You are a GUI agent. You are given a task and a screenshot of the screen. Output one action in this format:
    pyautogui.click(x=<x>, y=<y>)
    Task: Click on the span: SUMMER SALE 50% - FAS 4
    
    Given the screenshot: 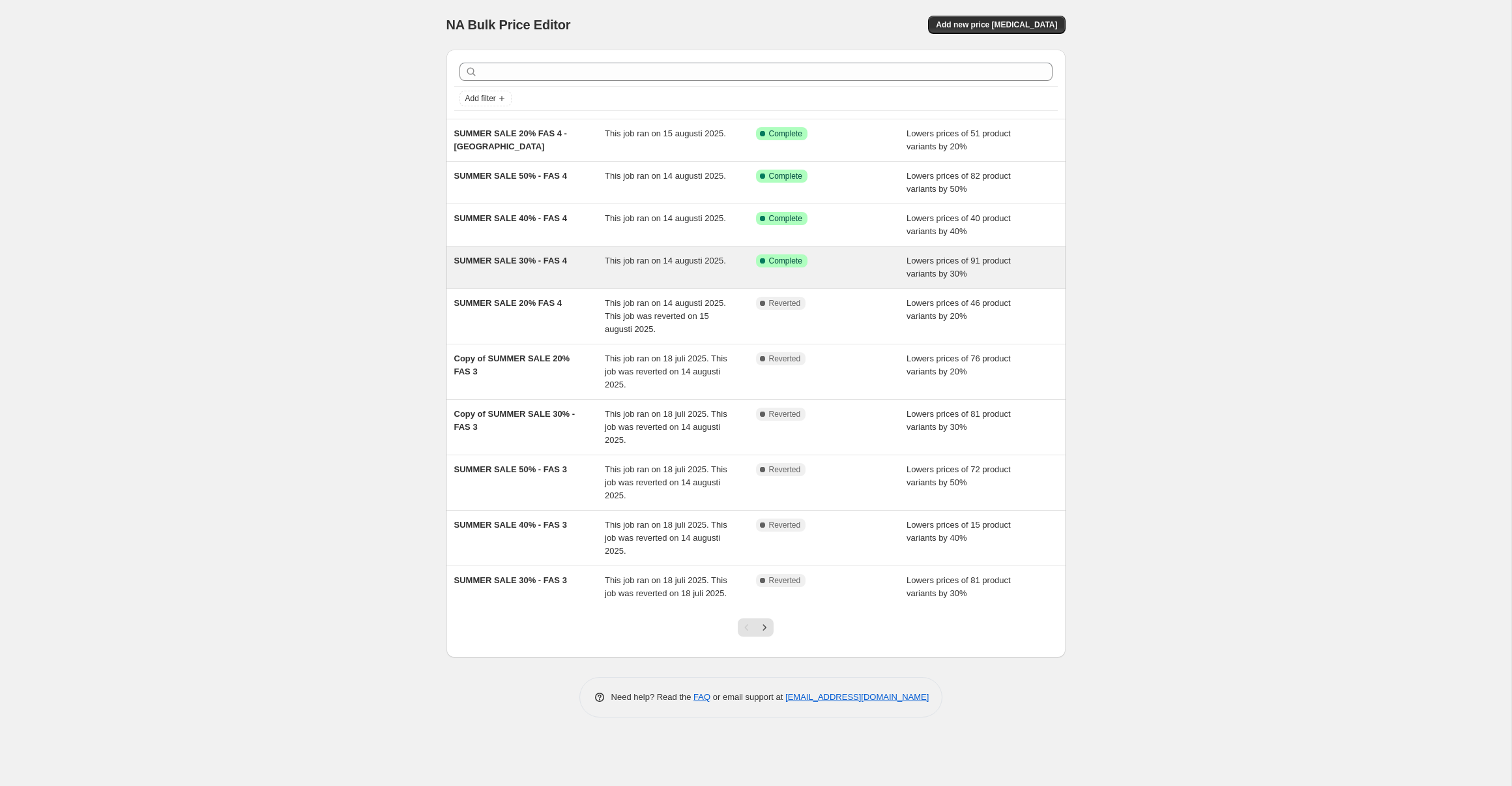 What is the action you would take?
    pyautogui.click(x=510, y=175)
    